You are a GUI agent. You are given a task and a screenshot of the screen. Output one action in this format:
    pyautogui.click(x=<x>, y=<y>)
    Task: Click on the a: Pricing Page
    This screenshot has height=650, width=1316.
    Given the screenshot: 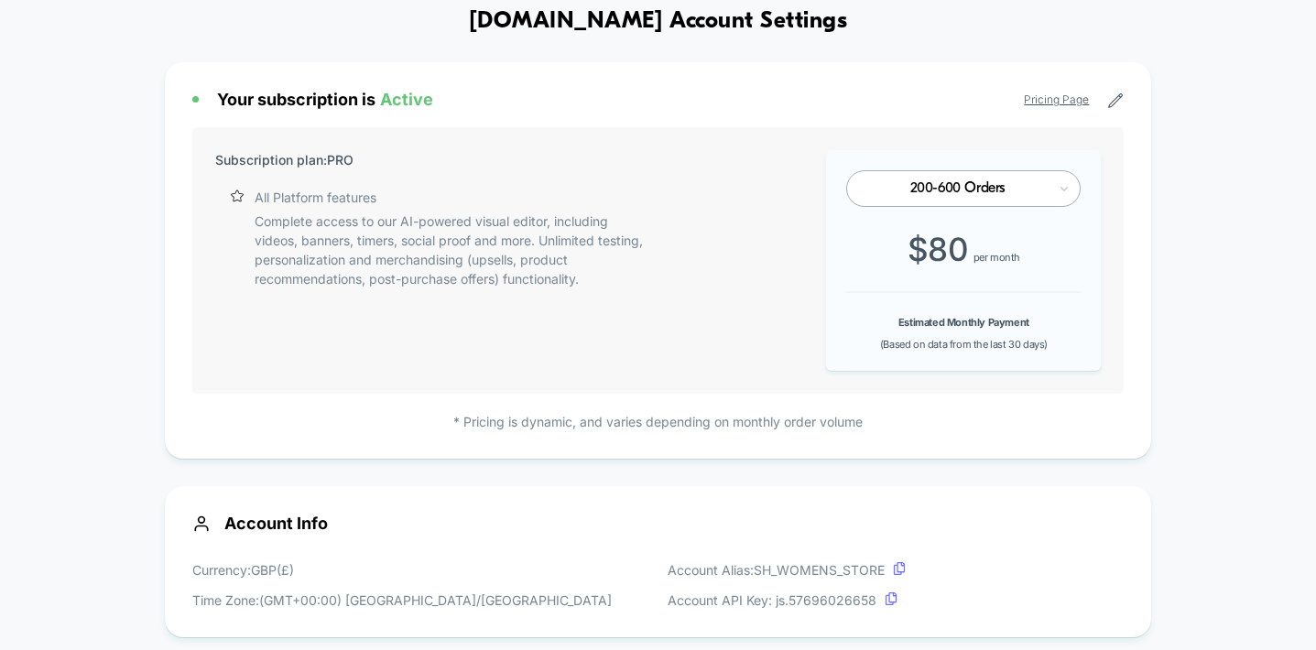 What is the action you would take?
    pyautogui.click(x=1056, y=99)
    